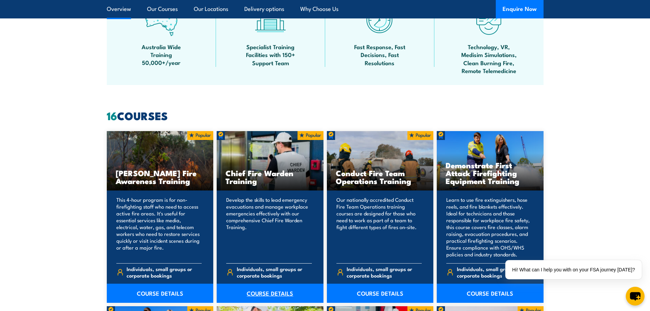  I want to click on p: Our nationally accredited Conduct Fire Team Operations training courses are designed for those wh..., so click(379, 227).